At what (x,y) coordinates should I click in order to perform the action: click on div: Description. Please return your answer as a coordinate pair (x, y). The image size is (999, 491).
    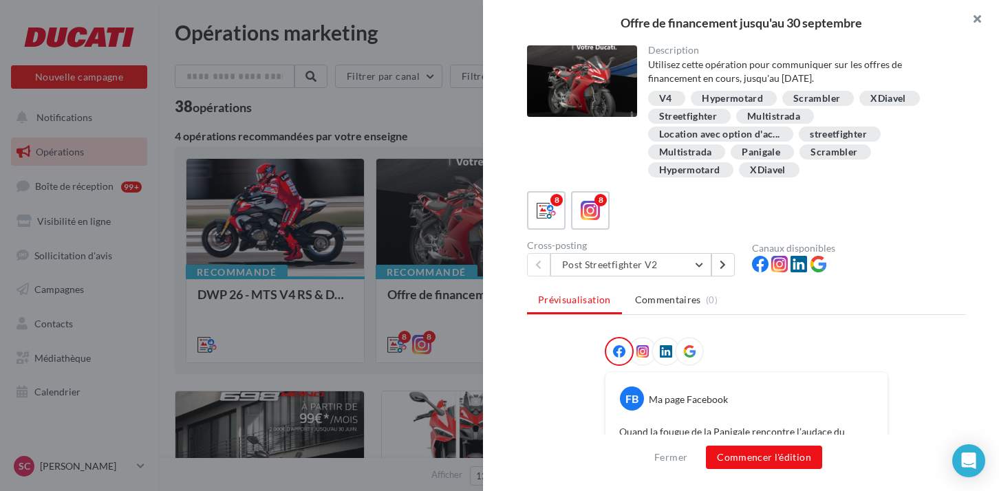
    Looking at the image, I should click on (802, 50).